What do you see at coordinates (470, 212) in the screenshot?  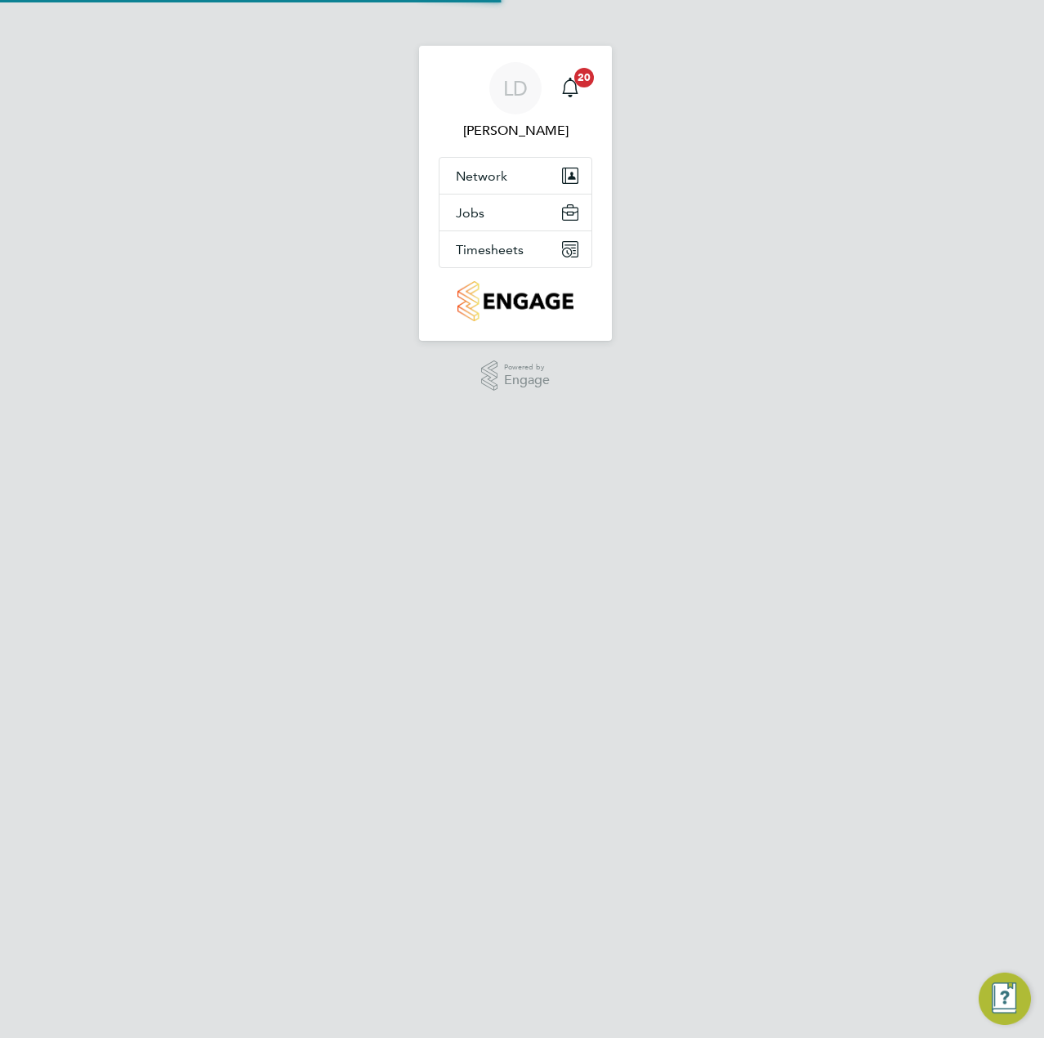 I see `span: Jobs` at bounding box center [470, 212].